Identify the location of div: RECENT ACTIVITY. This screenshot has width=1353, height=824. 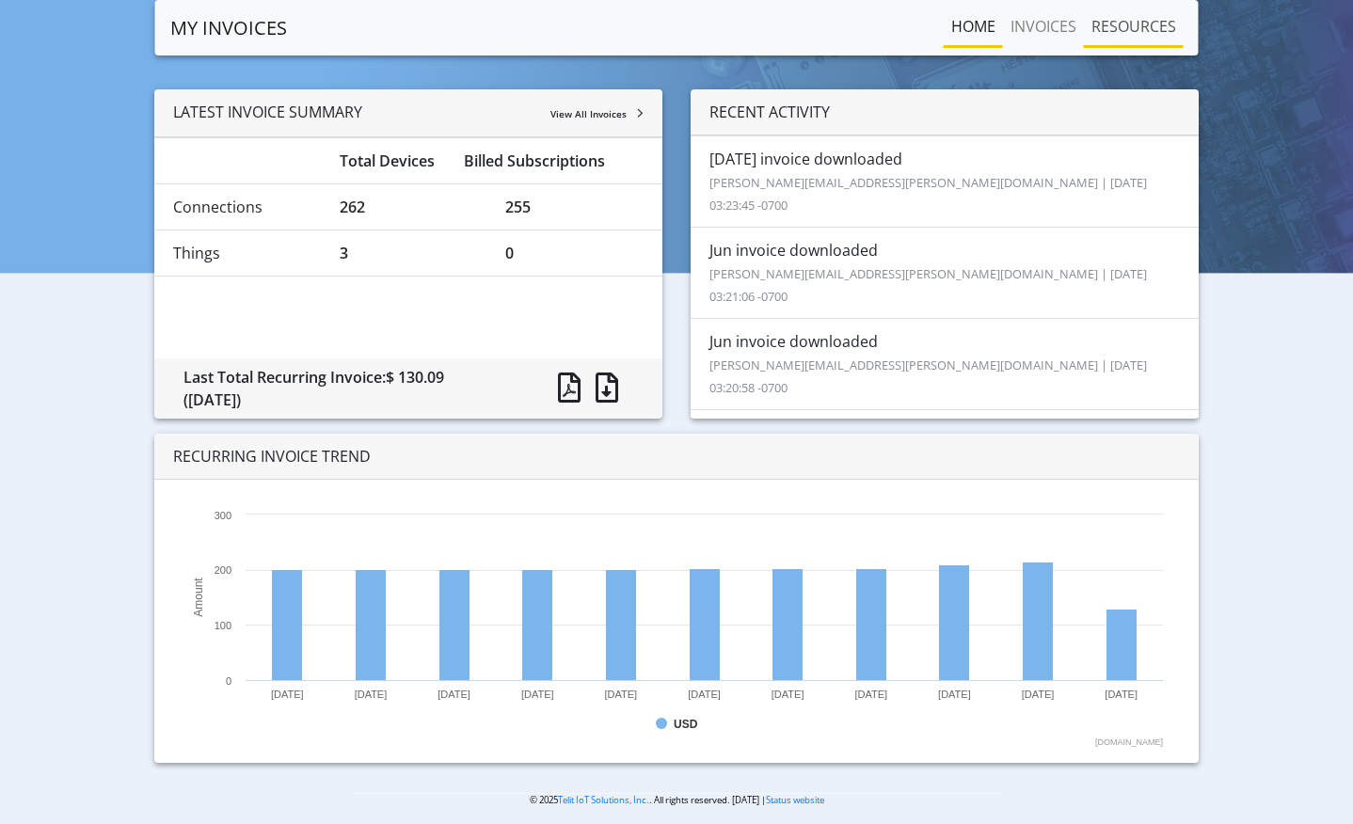
(945, 112).